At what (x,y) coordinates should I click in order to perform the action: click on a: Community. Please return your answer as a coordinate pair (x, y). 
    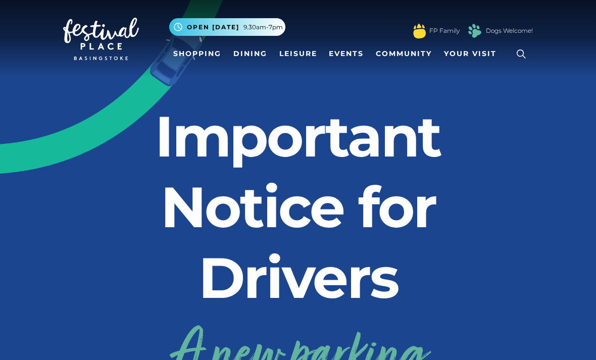
    Looking at the image, I should click on (404, 54).